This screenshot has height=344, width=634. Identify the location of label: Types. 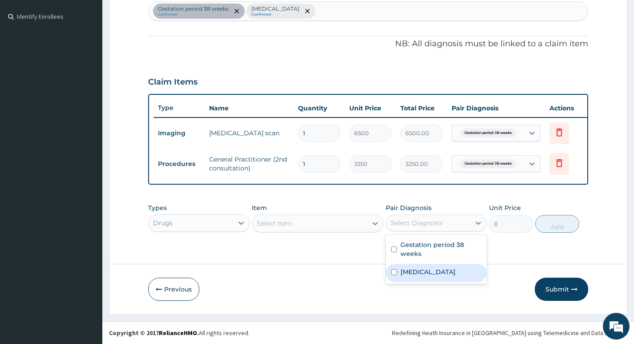
(157, 208).